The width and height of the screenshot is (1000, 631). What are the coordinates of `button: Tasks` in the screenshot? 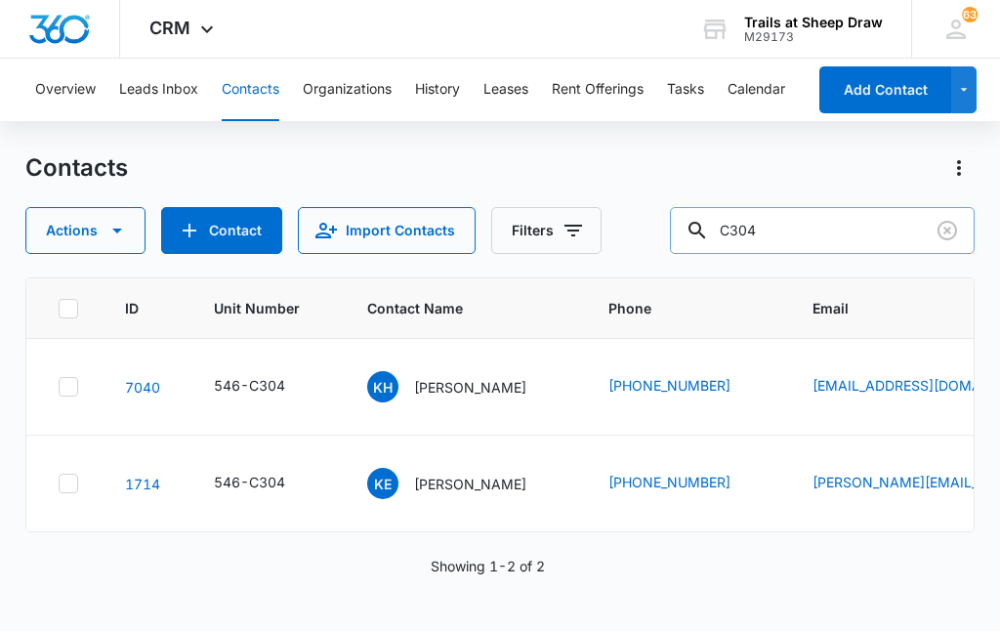 It's located at (685, 90).